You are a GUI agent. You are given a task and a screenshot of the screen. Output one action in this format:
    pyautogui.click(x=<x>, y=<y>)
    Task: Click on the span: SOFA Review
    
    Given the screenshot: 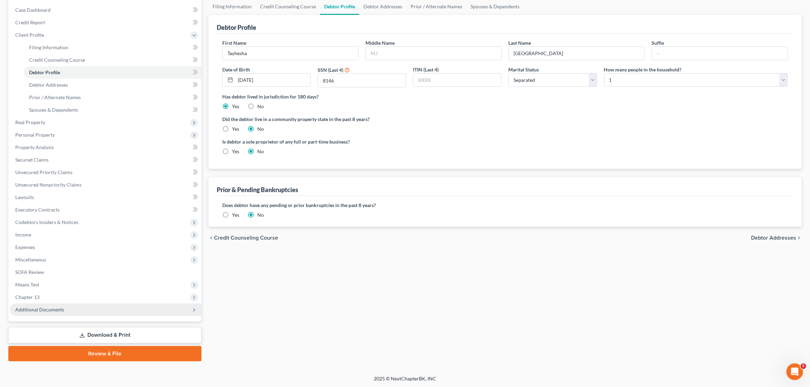 What is the action you would take?
    pyautogui.click(x=29, y=272)
    